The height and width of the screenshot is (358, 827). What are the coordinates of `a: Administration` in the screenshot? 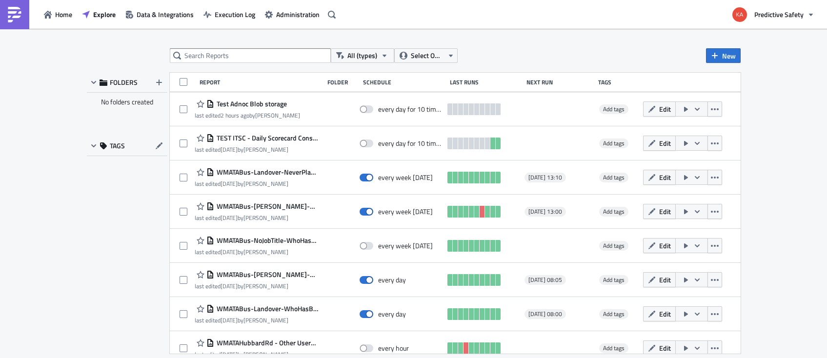 It's located at (292, 14).